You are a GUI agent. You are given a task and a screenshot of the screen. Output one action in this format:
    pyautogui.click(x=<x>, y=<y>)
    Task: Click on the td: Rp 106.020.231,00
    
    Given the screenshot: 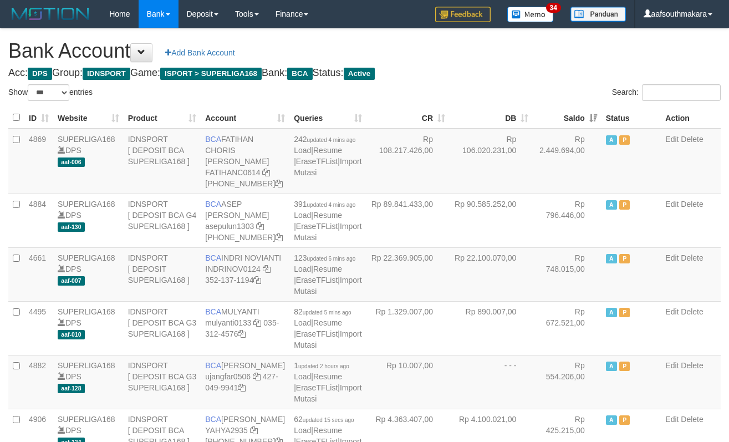 What is the action you would take?
    pyautogui.click(x=491, y=161)
    